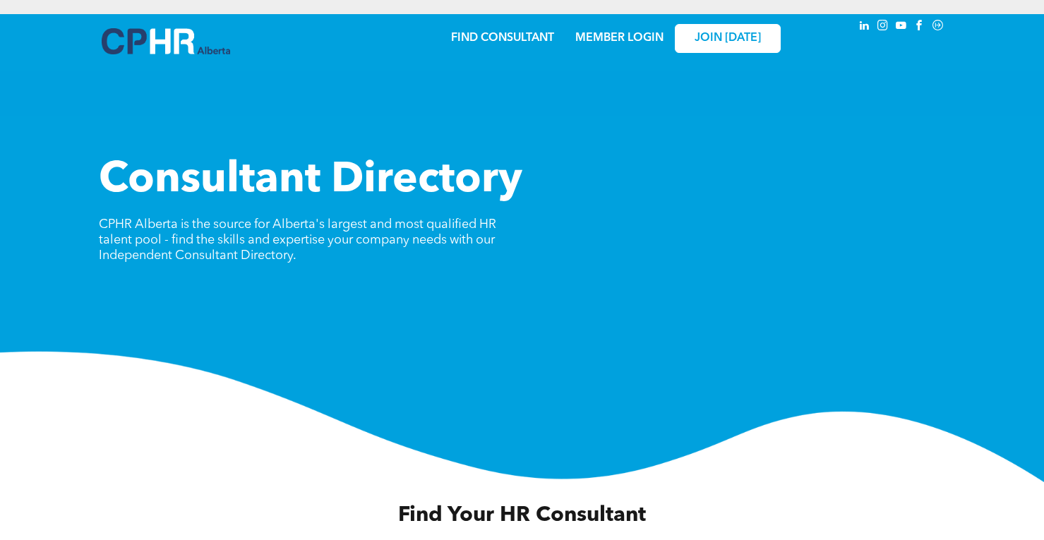 This screenshot has height=540, width=1044. I want to click on a: Social network, so click(938, 27).